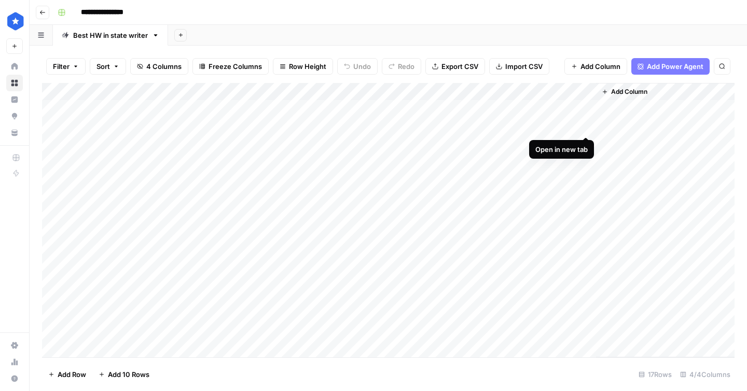 The width and height of the screenshot is (747, 391). I want to click on span: Freeze Columns, so click(235, 66).